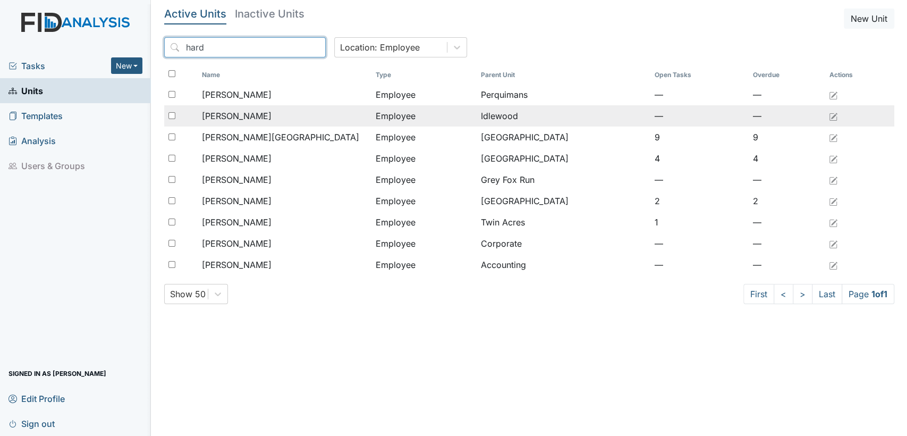  Describe the element at coordinates (827, 294) in the screenshot. I see `a: Last` at that location.